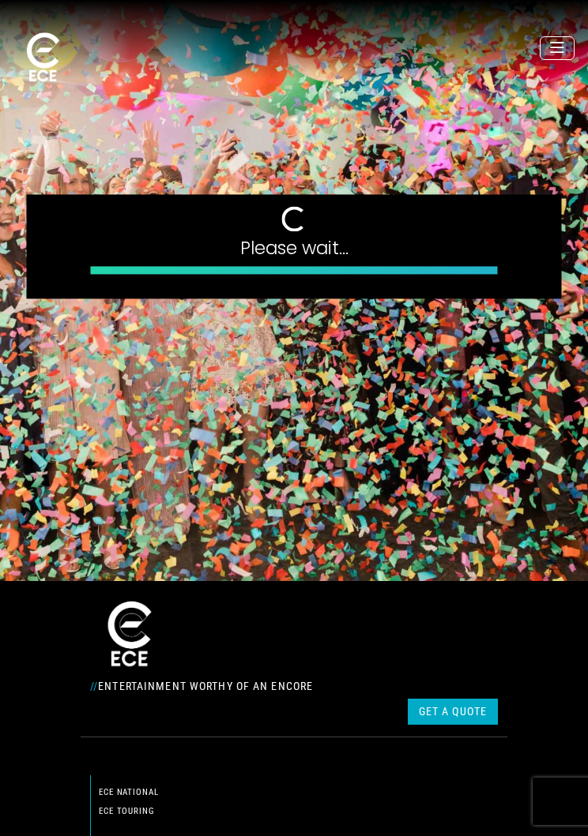 The width and height of the screenshot is (588, 836). What do you see at coordinates (129, 792) in the screenshot?
I see `a: ECE national` at bounding box center [129, 792].